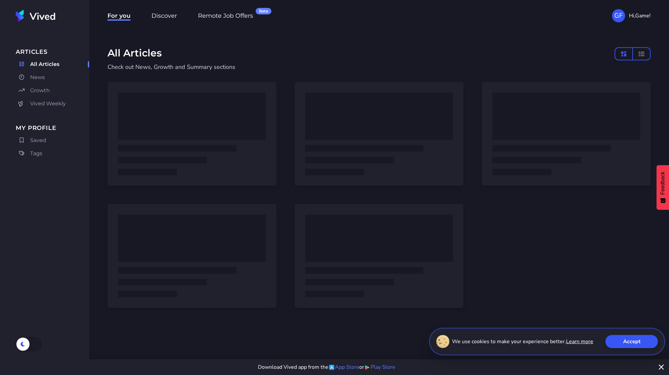 Image resolution: width=669 pixels, height=375 pixels. I want to click on span: My Profile, so click(52, 128).